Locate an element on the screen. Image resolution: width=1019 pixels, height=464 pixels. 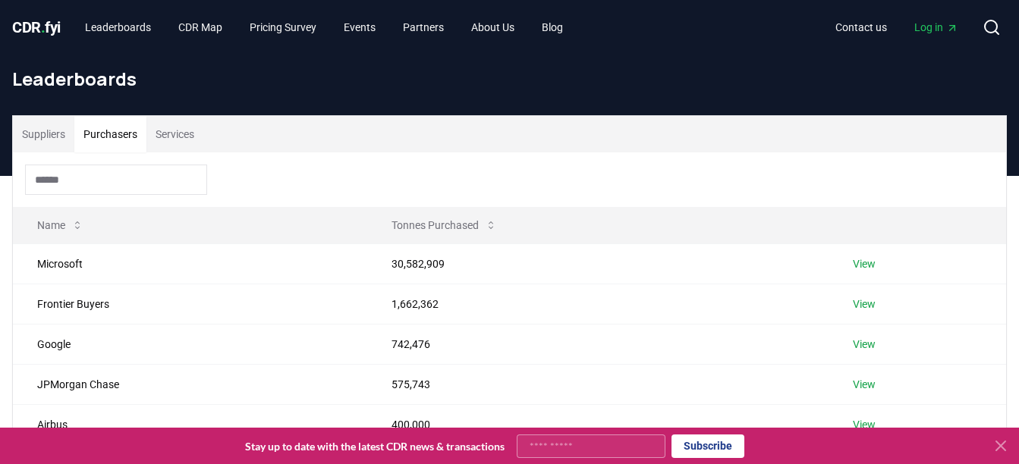
button: Services is located at coordinates (174, 134).